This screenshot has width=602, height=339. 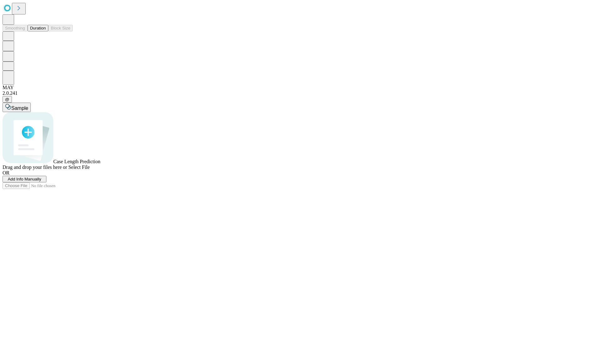 What do you see at coordinates (79, 167) in the screenshot?
I see `span: Select File` at bounding box center [79, 167].